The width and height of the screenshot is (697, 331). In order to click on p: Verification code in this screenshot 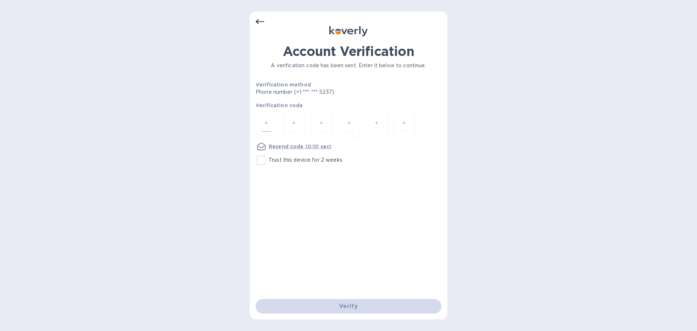, I will do `click(348, 105)`.